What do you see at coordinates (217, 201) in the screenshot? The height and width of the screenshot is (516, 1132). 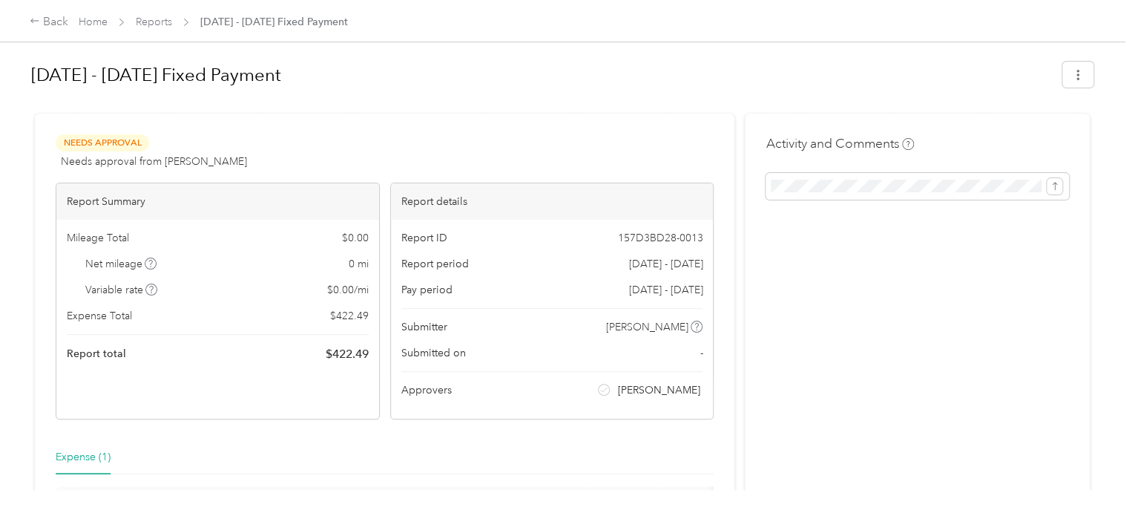 I see `div: Report Summary` at bounding box center [217, 201].